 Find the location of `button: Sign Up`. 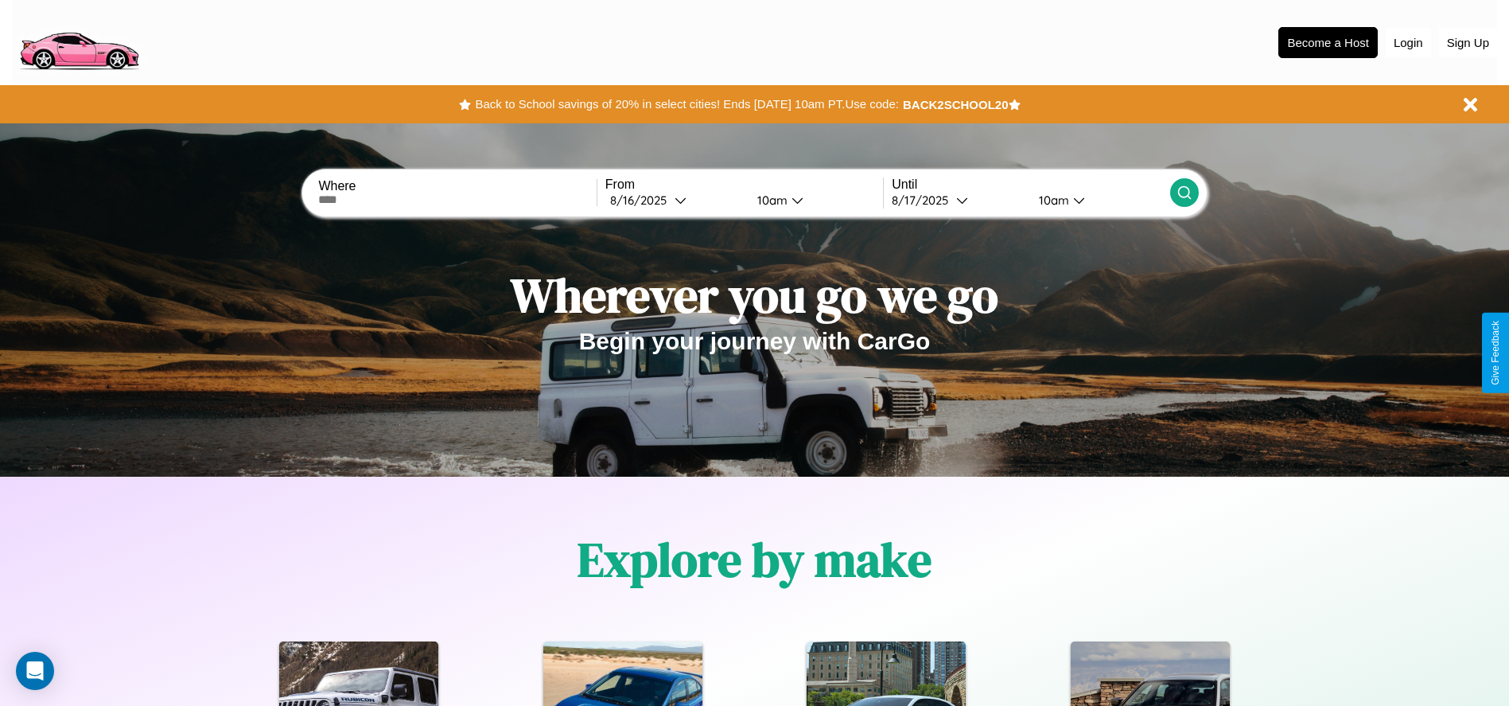

button: Sign Up is located at coordinates (1468, 42).